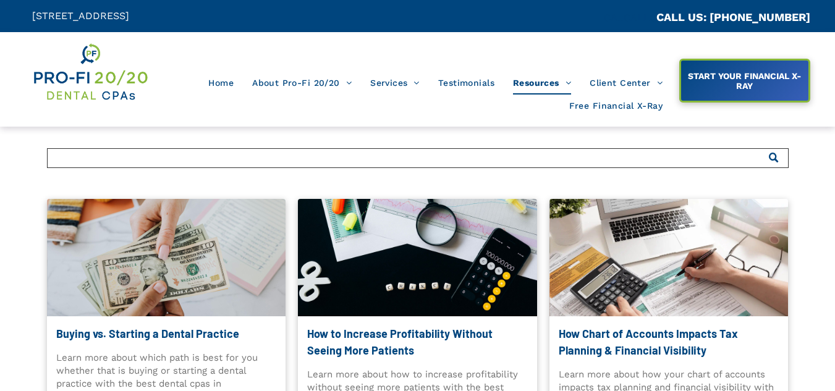 This screenshot has height=391, width=835. I want to click on input: Search, so click(418, 158).